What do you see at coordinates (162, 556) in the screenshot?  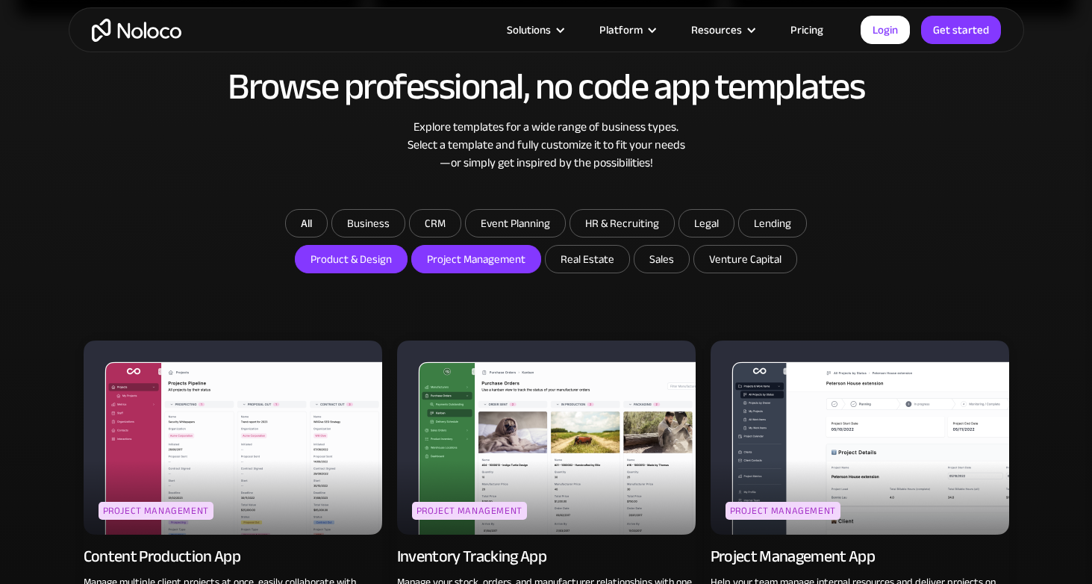 I see `div: Content Production App` at bounding box center [162, 556].